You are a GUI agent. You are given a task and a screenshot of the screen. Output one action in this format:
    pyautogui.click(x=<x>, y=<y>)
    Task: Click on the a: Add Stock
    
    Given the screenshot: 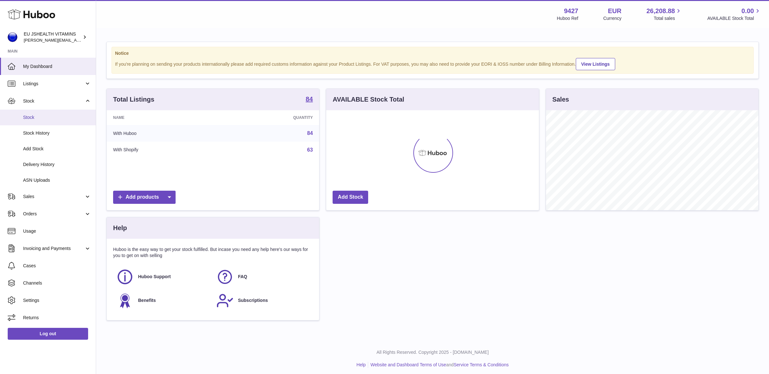 What is the action you would take?
    pyautogui.click(x=350, y=197)
    